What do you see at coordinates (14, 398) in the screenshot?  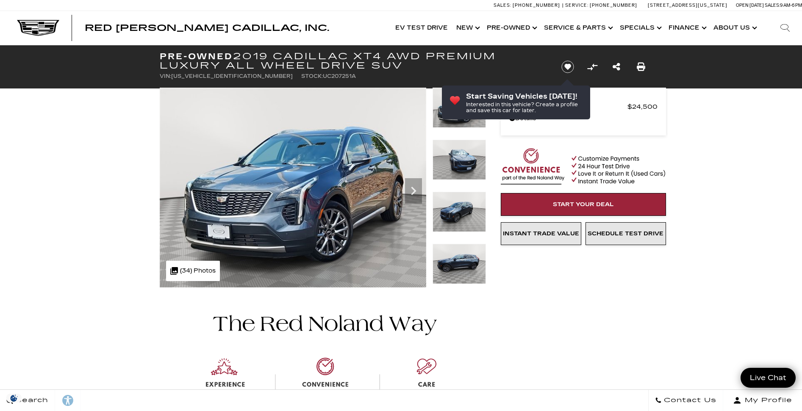 I see `section: Click to Open Cookie Consent Modal` at bounding box center [14, 398].